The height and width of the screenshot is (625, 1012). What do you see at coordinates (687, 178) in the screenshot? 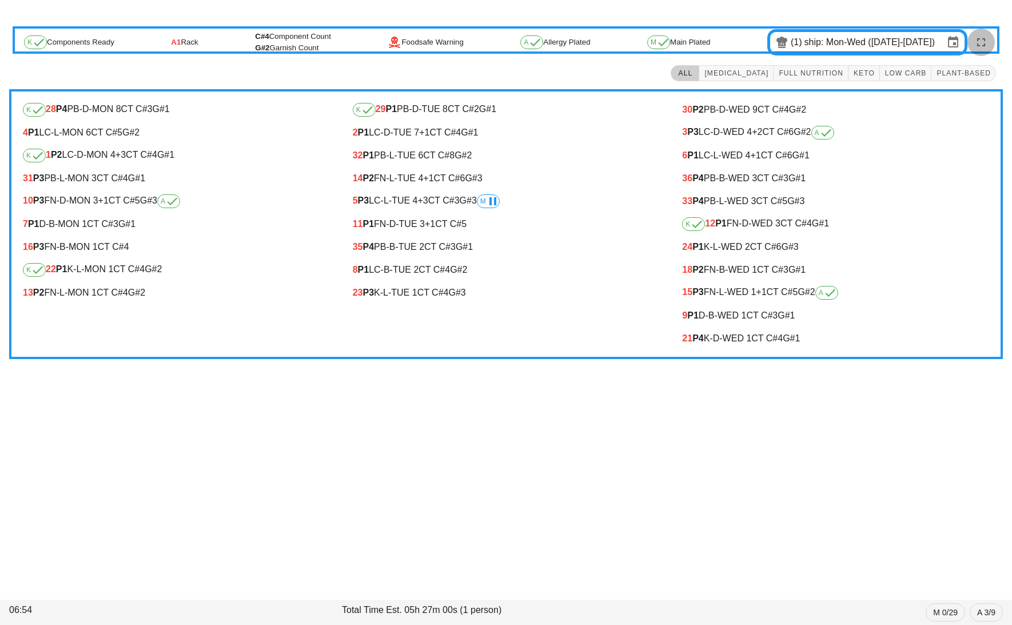
I see `span: 36` at bounding box center [687, 178].